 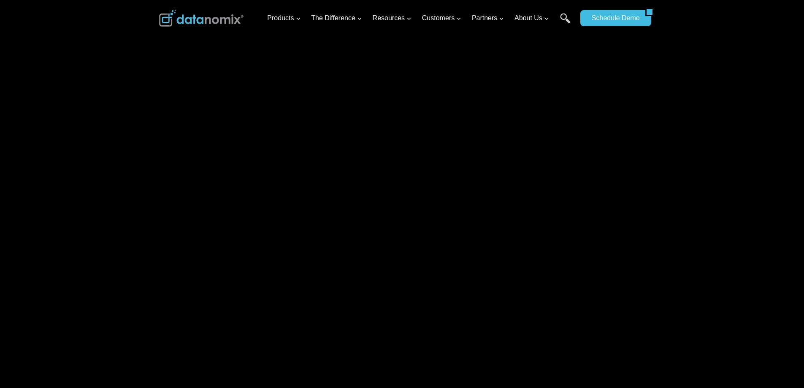 I want to click on img: Datanomix, so click(x=201, y=18).